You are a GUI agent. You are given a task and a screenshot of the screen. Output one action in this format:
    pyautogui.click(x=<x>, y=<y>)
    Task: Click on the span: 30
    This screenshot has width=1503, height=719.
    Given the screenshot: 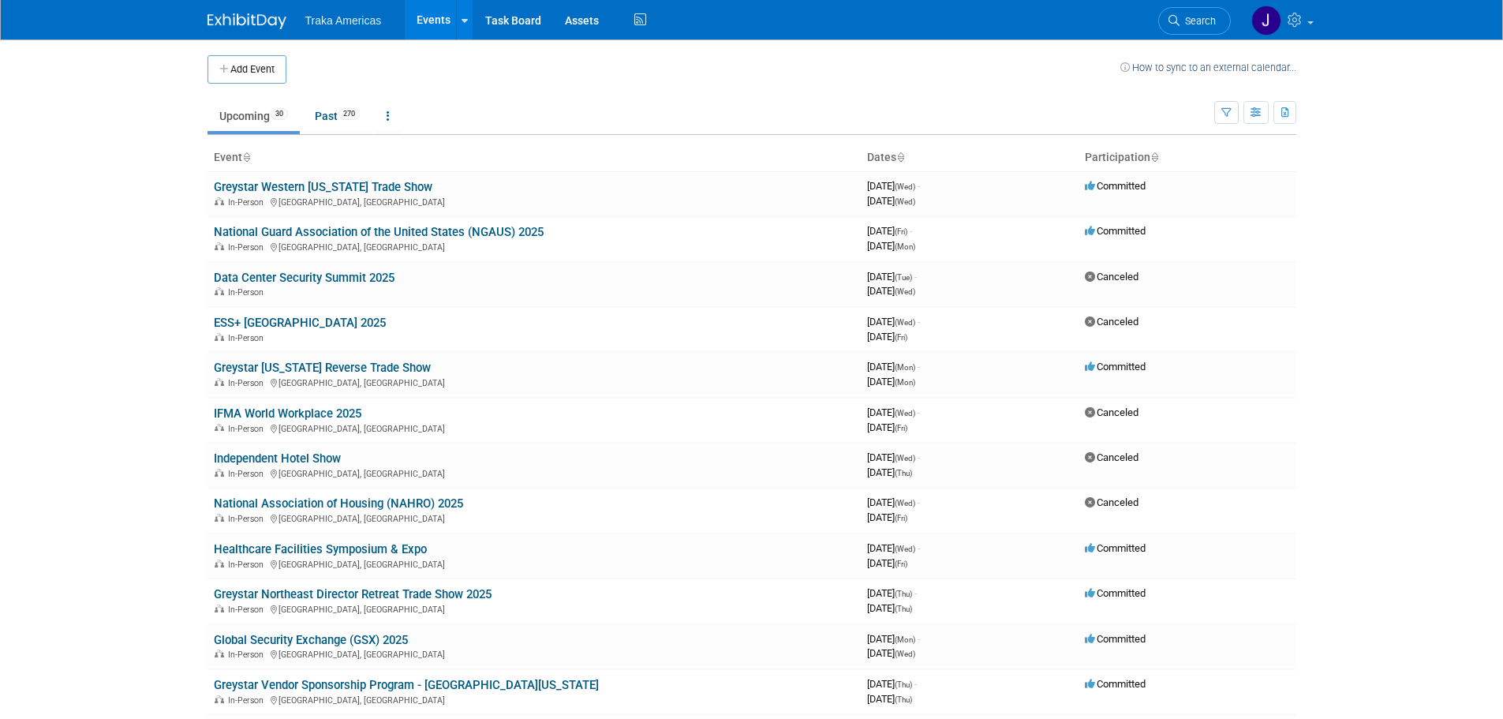 What is the action you would take?
    pyautogui.click(x=279, y=114)
    